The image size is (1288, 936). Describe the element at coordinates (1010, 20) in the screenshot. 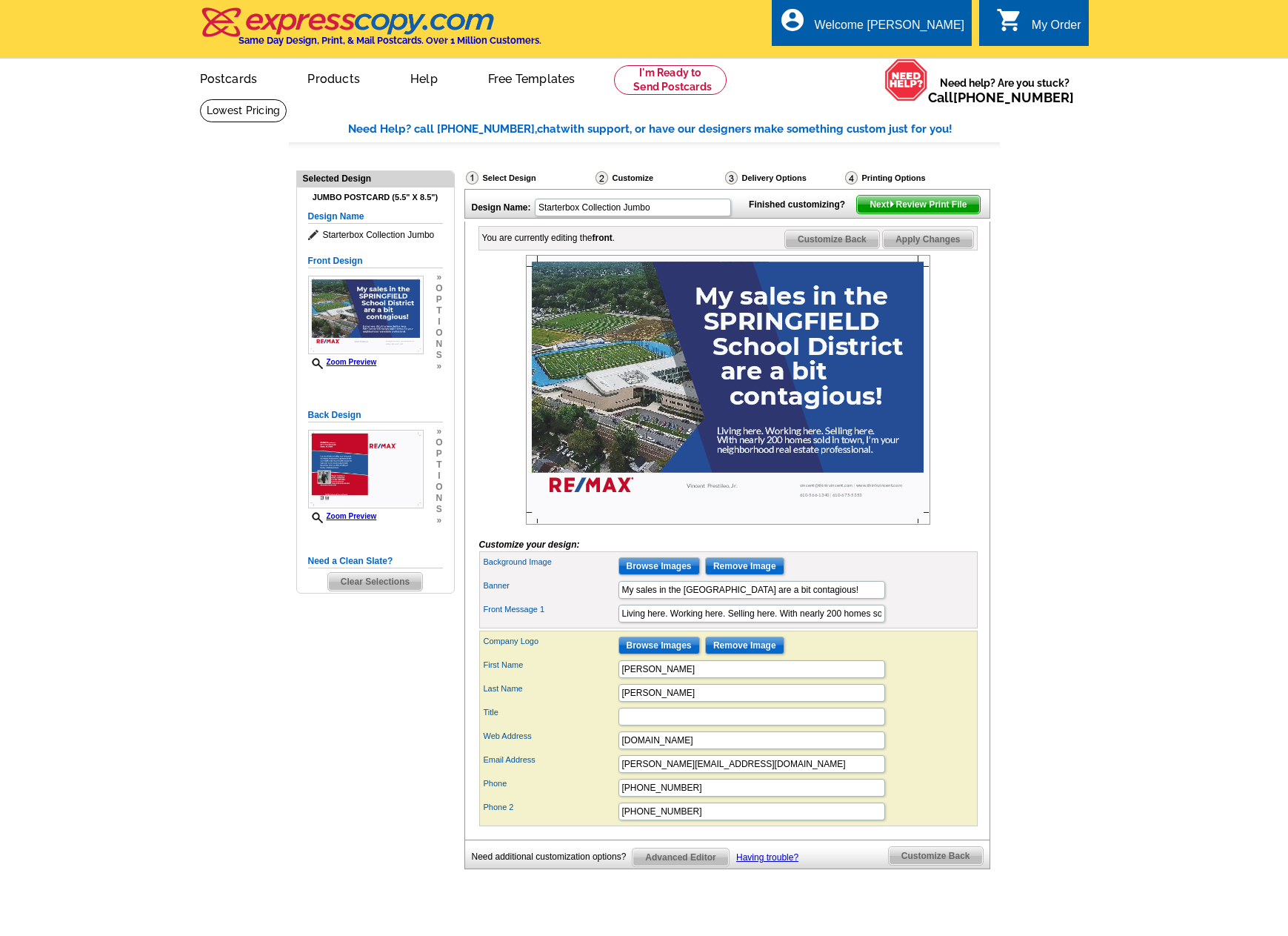

I see `i: shopping_cart` at that location.